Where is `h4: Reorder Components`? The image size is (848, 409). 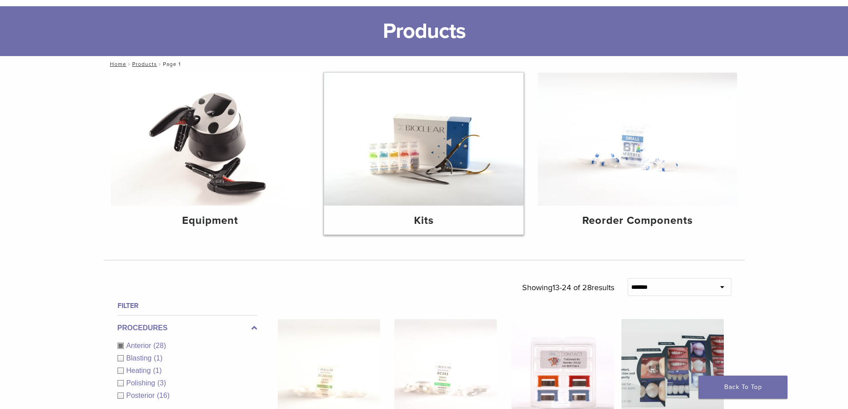
h4: Reorder Components is located at coordinates (637, 221).